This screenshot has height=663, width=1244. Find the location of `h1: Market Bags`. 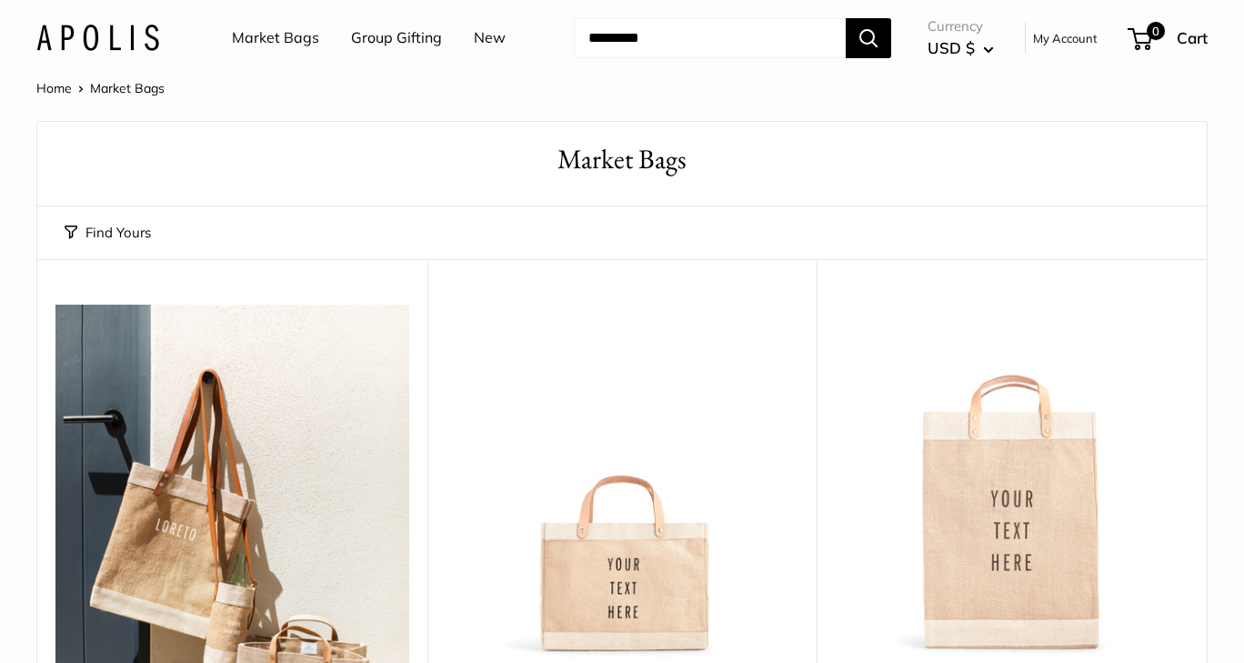

h1: Market Bags is located at coordinates (622, 159).